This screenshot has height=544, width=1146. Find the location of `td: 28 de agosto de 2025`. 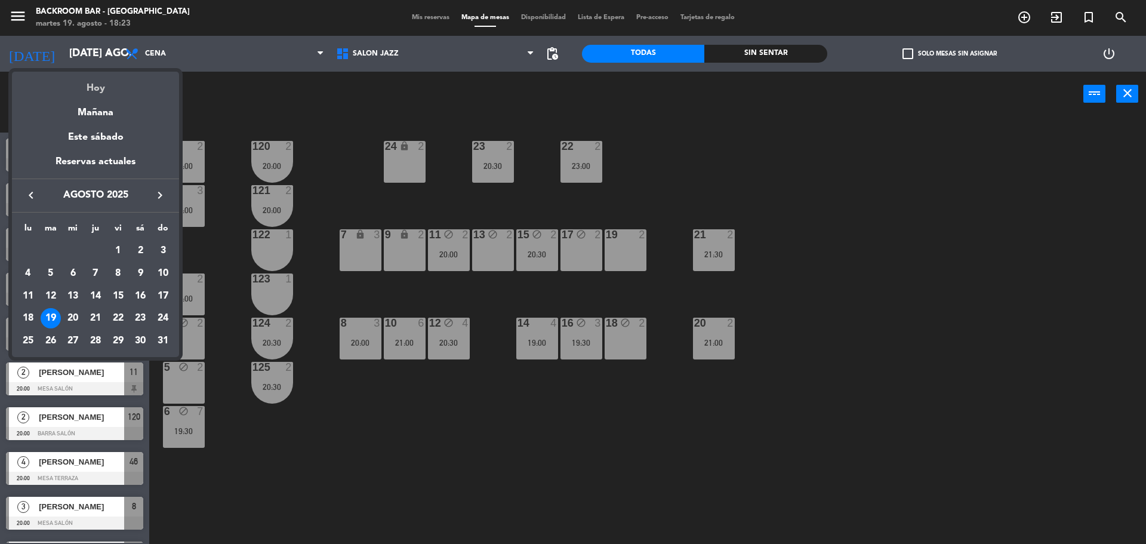

td: 28 de agosto de 2025 is located at coordinates (96, 341).